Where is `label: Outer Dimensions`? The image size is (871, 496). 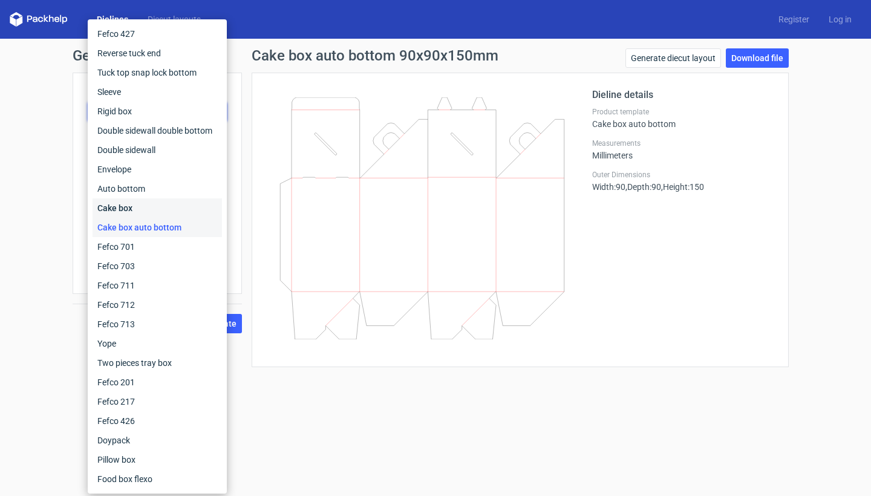 label: Outer Dimensions is located at coordinates (683, 175).